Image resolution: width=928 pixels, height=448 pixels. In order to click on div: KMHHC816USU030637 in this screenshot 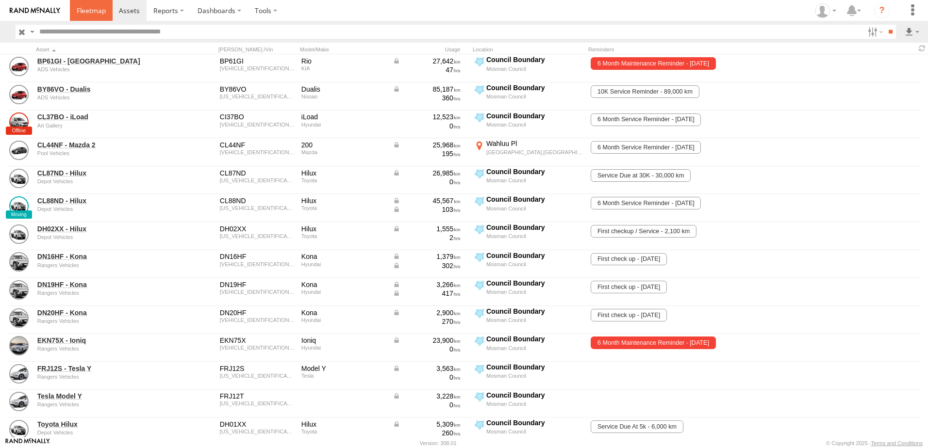, I will do `click(257, 320)`.